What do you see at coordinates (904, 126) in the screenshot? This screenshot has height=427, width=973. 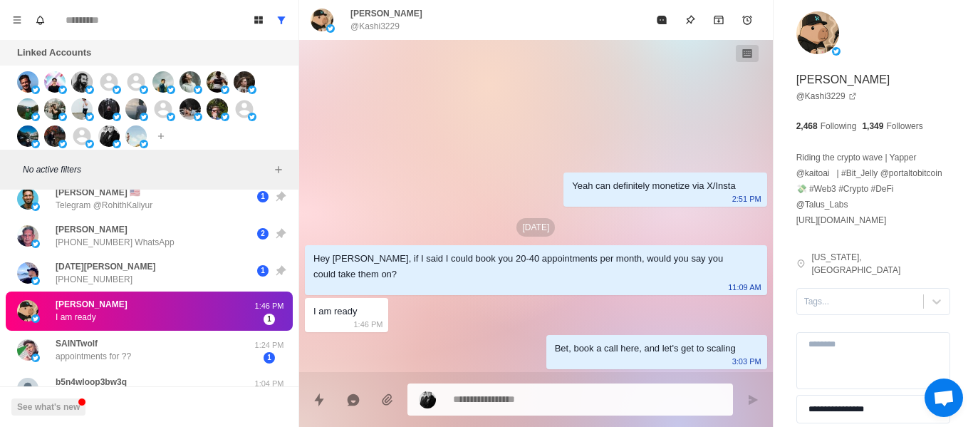 I see `p: Followers` at bounding box center [904, 126].